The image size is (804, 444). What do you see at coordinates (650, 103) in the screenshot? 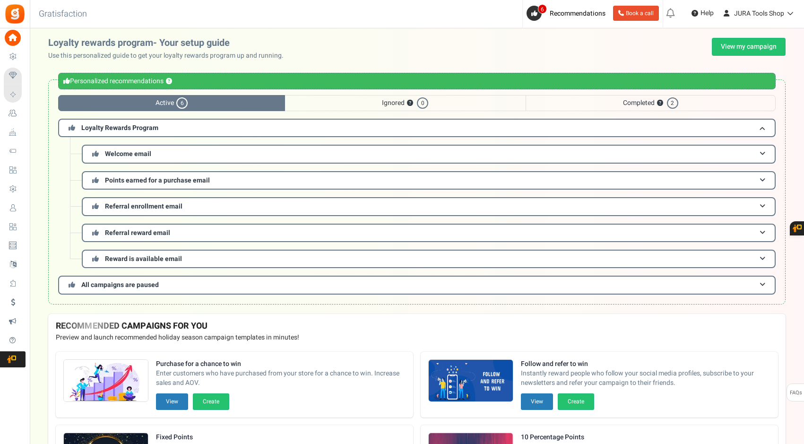
I see `span: Completed` at bounding box center [650, 103].